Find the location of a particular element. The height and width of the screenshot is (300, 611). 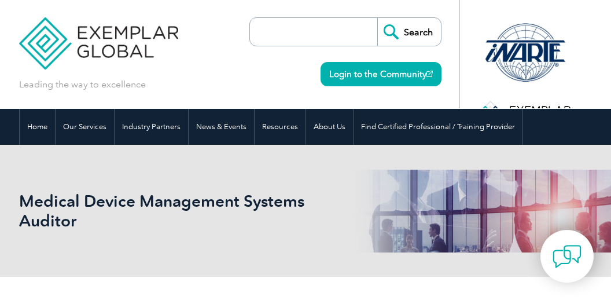

img: contact-chat.png is located at coordinates (567, 256).